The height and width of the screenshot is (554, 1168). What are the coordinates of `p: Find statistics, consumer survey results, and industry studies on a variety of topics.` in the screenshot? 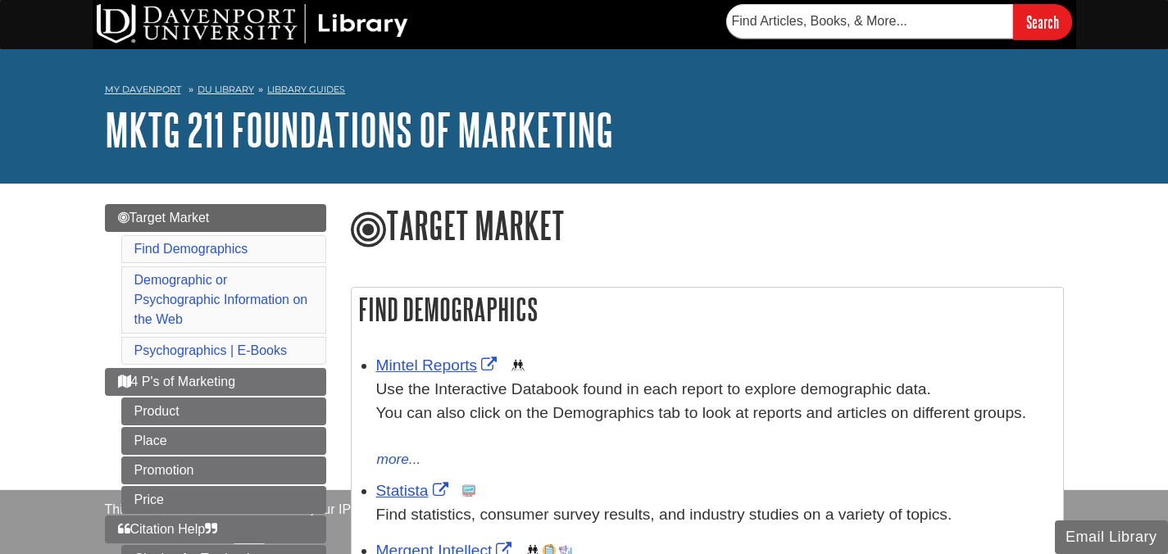 It's located at (716, 515).